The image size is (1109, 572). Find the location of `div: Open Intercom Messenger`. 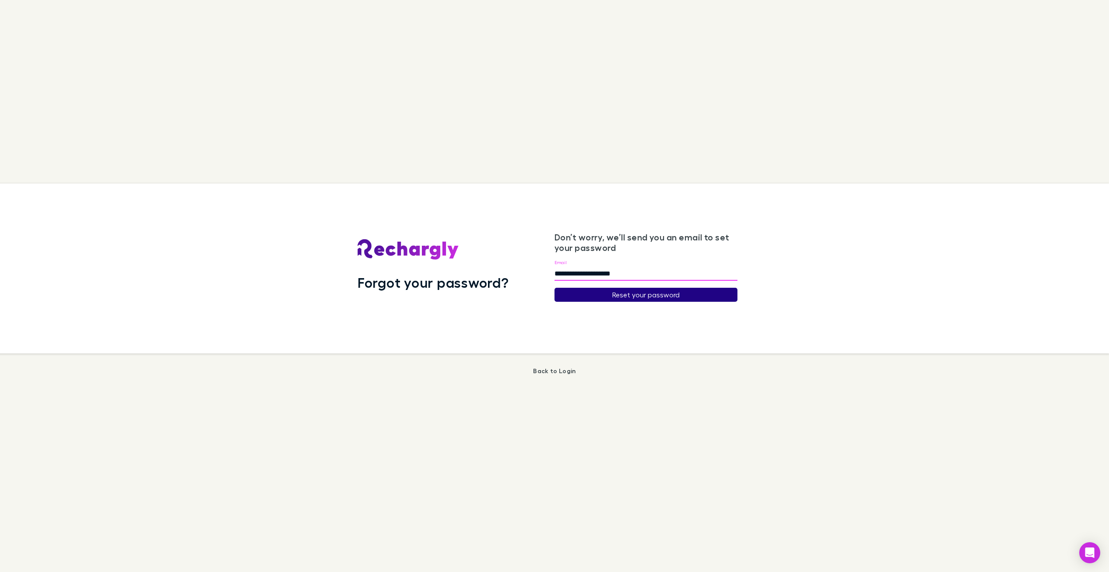

div: Open Intercom Messenger is located at coordinates (1090, 552).